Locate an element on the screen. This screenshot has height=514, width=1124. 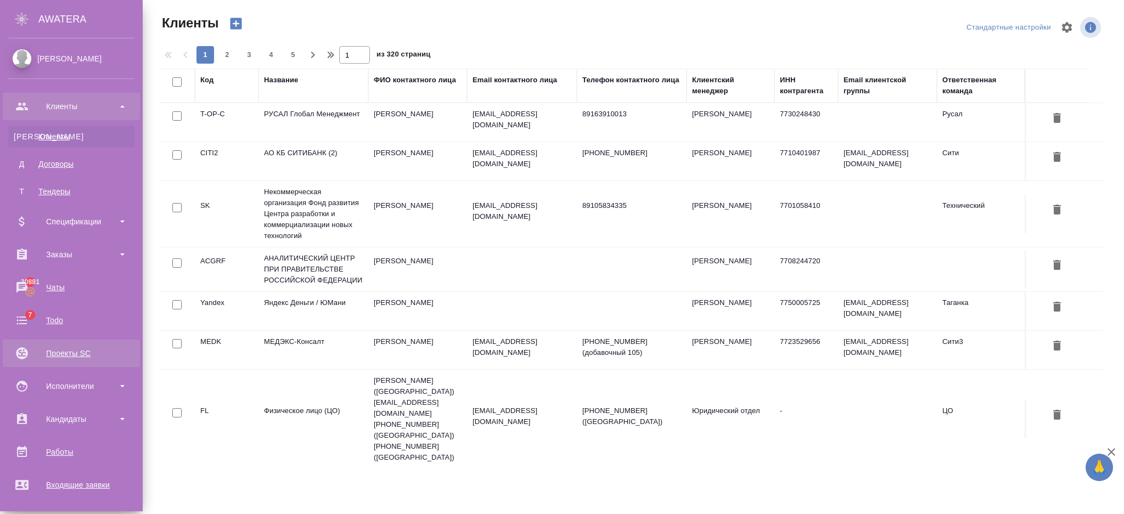
span: Настроить таблицу is located at coordinates (1067, 27).